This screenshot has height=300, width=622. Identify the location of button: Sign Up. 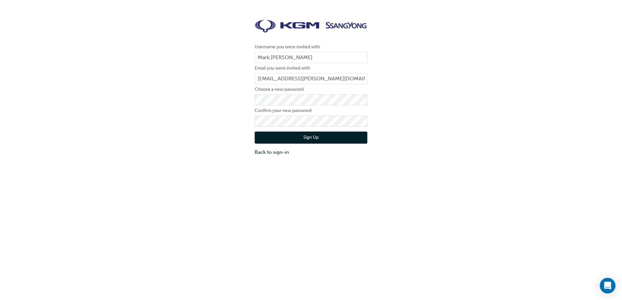
(311, 138).